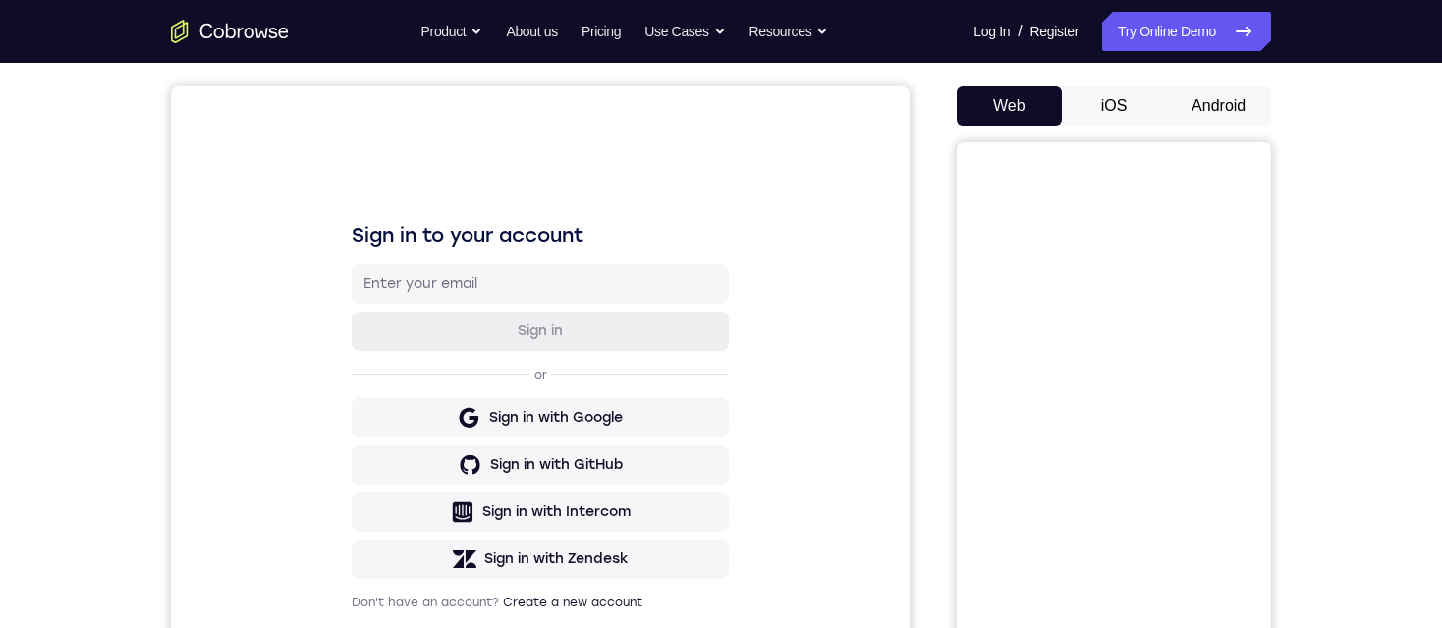  What do you see at coordinates (532, 31) in the screenshot?
I see `a: About us` at bounding box center [532, 31].